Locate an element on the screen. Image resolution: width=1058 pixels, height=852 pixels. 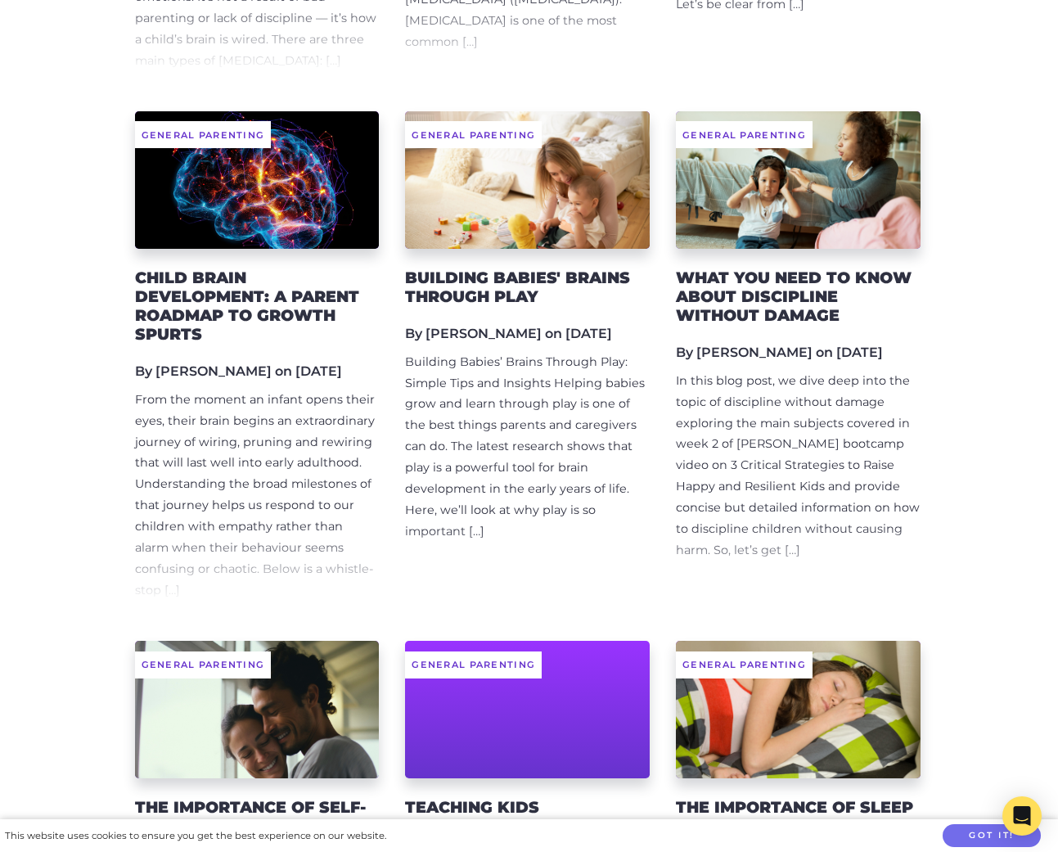
h2: The Importance of Self-Care for Parents is located at coordinates (257, 817).